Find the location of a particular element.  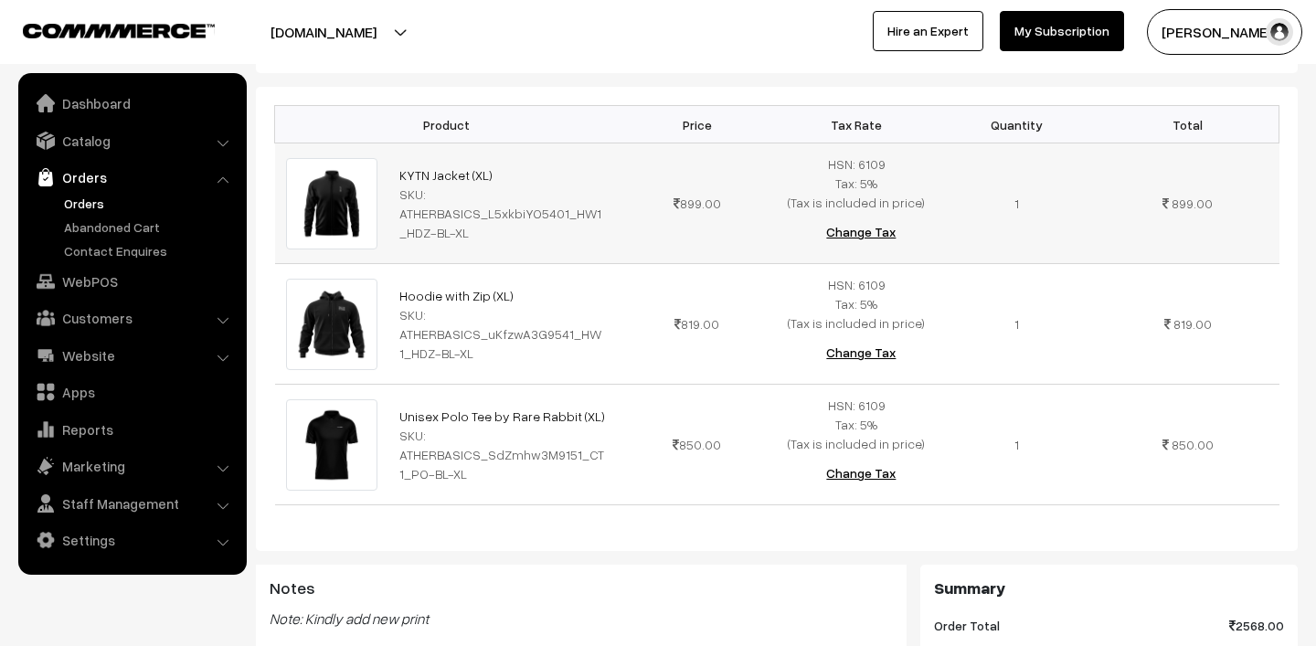

a: Marketing is located at coordinates (132, 466).